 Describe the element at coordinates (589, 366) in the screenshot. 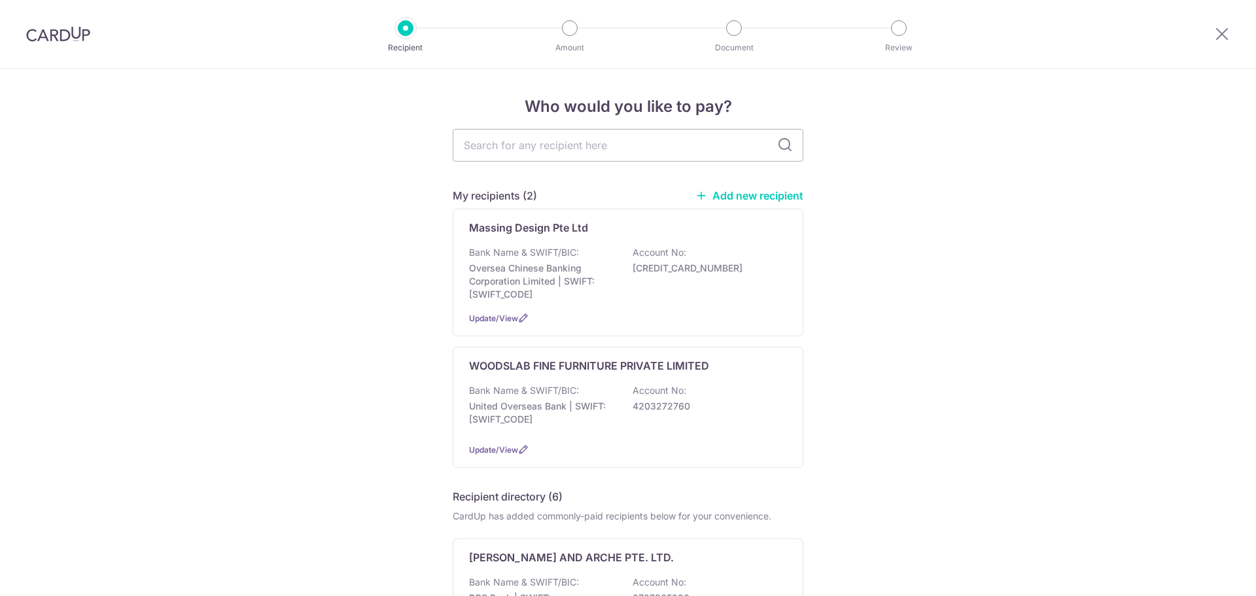

I see `p: WOODSLAB FINE FURNITURE PRIVATE LIMITED` at that location.